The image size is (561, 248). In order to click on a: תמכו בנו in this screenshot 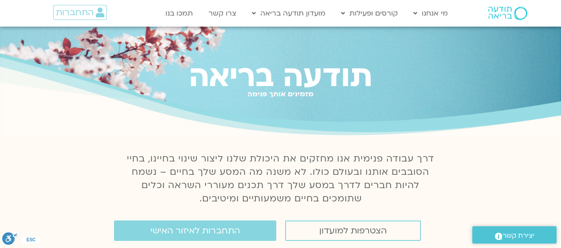, I will do `click(179, 13)`.